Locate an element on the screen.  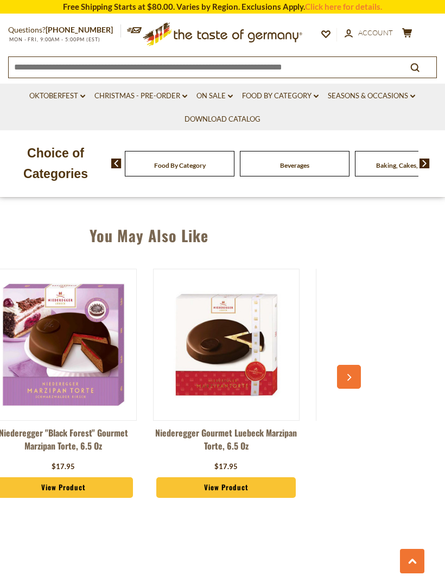
a: Seasons & Occasions is located at coordinates (372, 96).